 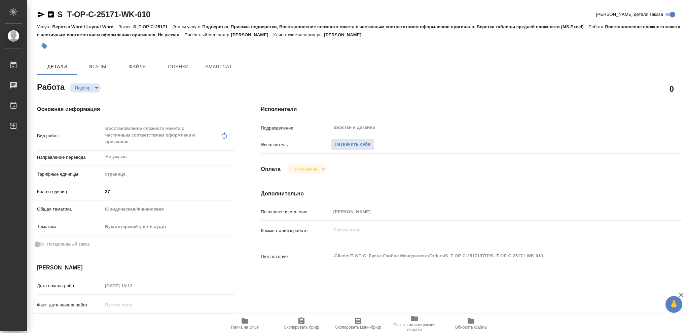 What do you see at coordinates (358, 324) in the screenshot?
I see `button: Скопировать мини-бриф` at bounding box center [358, 324].